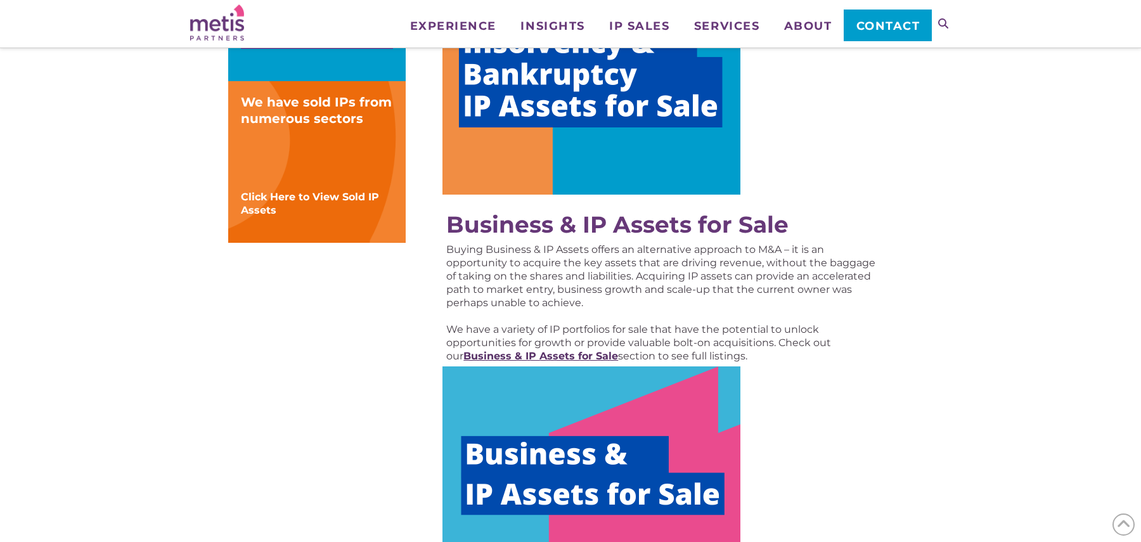 The image size is (1141, 542). Describe the element at coordinates (552, 26) in the screenshot. I see `span: Insights` at that location.